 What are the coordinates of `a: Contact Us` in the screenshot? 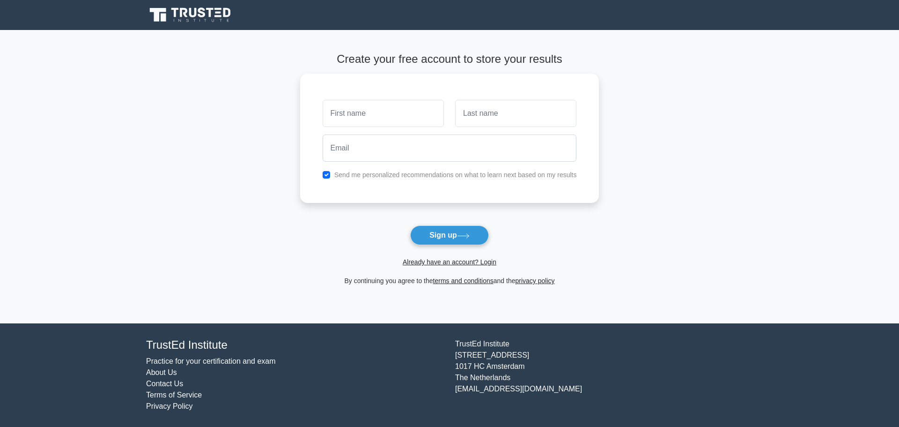 It's located at (164, 383).